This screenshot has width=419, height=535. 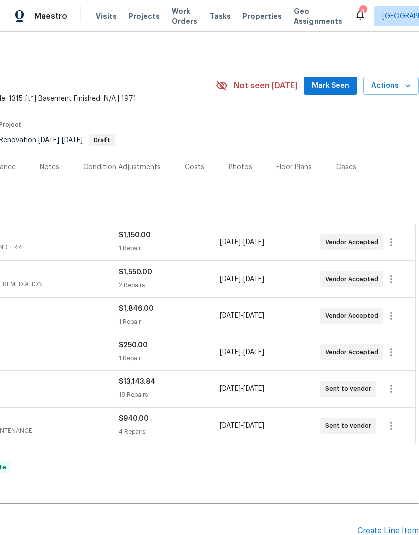 I want to click on span: $1,846.00, so click(x=136, y=309).